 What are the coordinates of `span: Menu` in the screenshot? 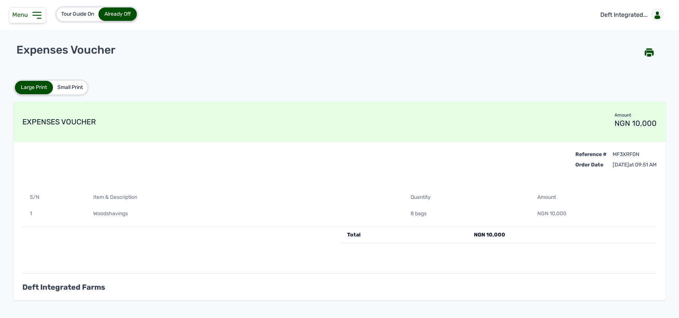 It's located at (22, 15).